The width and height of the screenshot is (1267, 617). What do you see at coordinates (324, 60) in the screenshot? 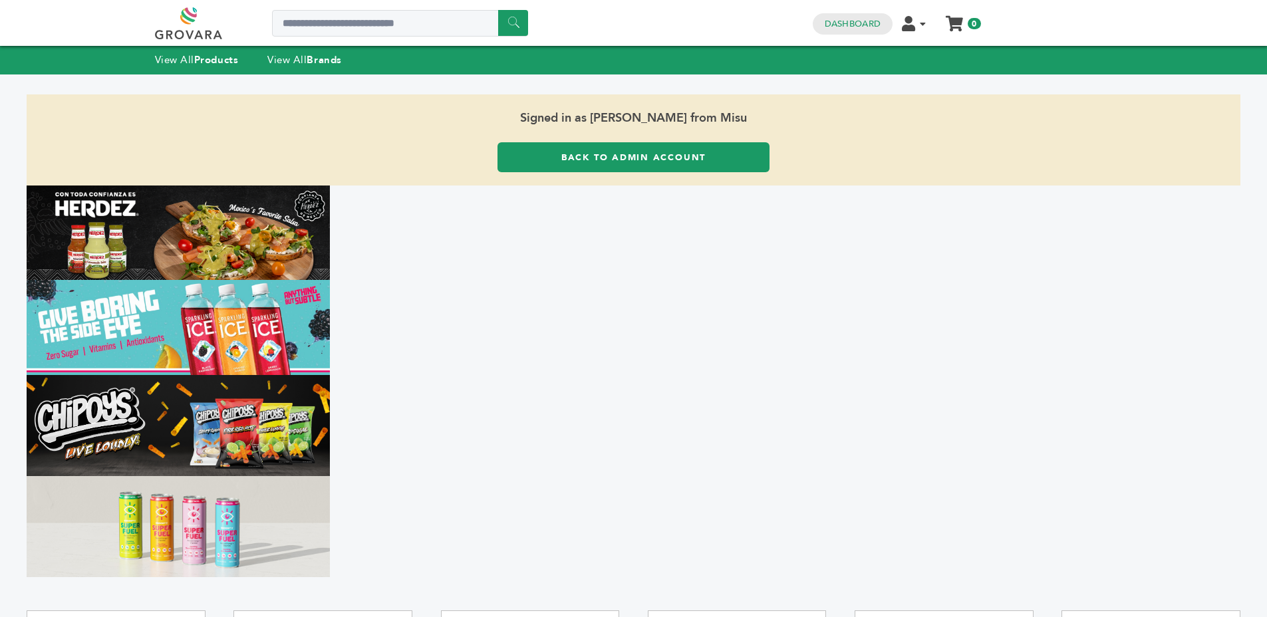
I see `strong: Brands` at bounding box center [324, 60].